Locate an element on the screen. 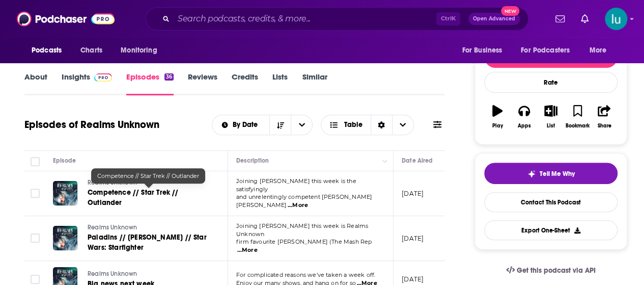 Image resolution: width=644 pixels, height=285 pixels. a: Contact This Podcast is located at coordinates (551, 202).